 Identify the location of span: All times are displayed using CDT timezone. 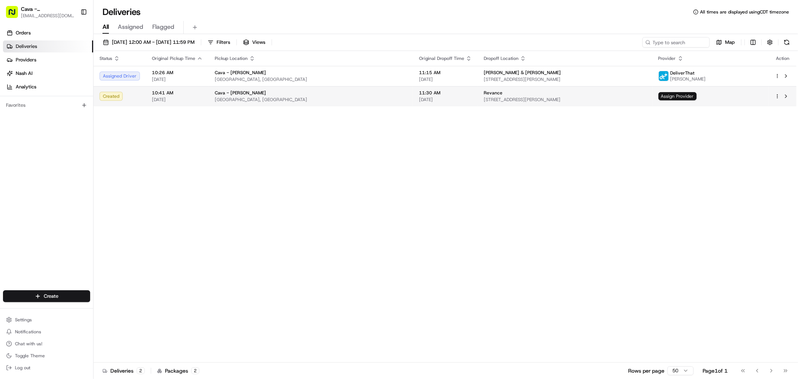
(745, 12).